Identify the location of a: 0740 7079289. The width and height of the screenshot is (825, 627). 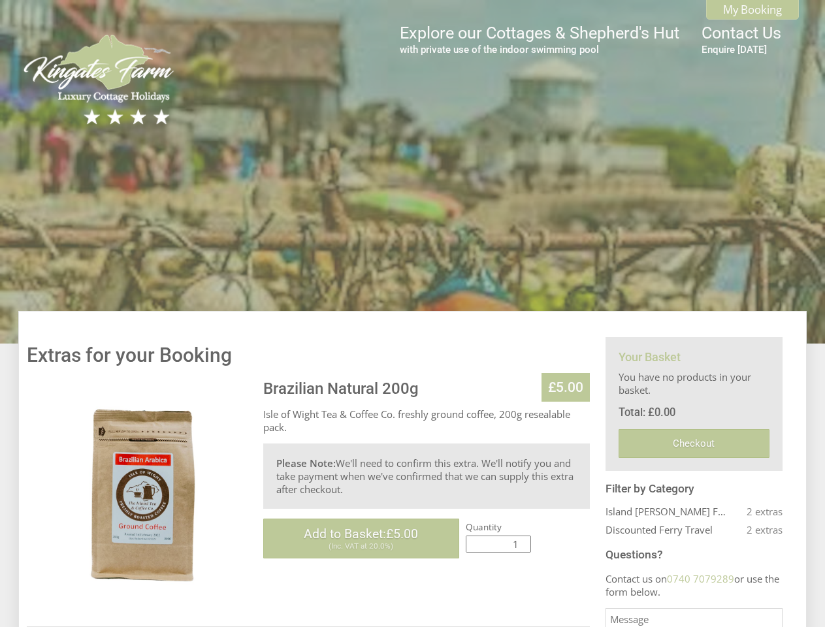
(701, 579).